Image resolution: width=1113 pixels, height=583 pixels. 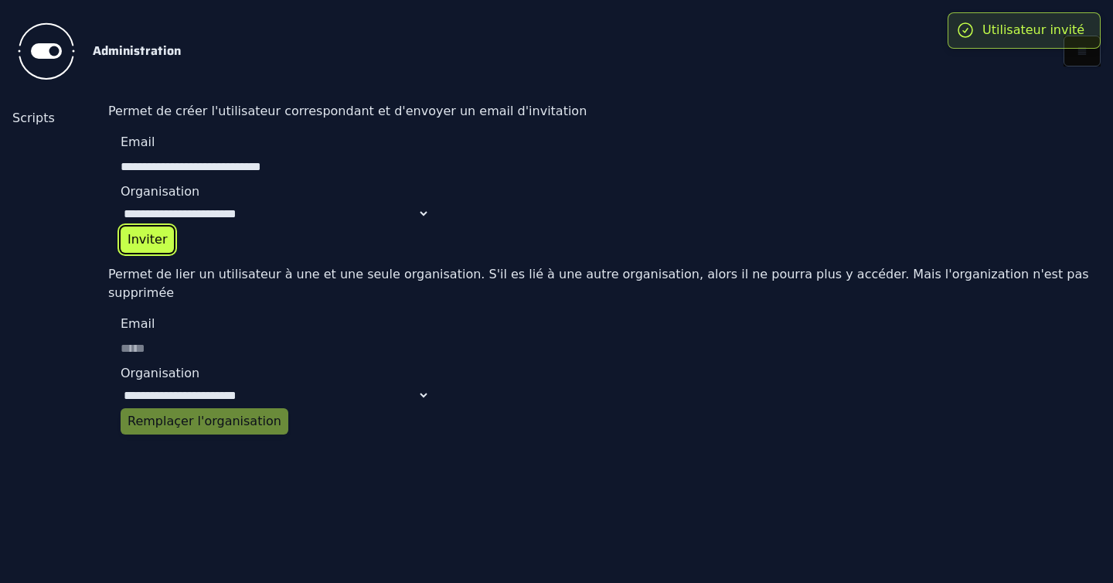 What do you see at coordinates (610, 111) in the screenshot?
I see `p: Permet de créer l'utilisateur correspondant et d'envoyer un email d'invitation` at bounding box center [610, 111].